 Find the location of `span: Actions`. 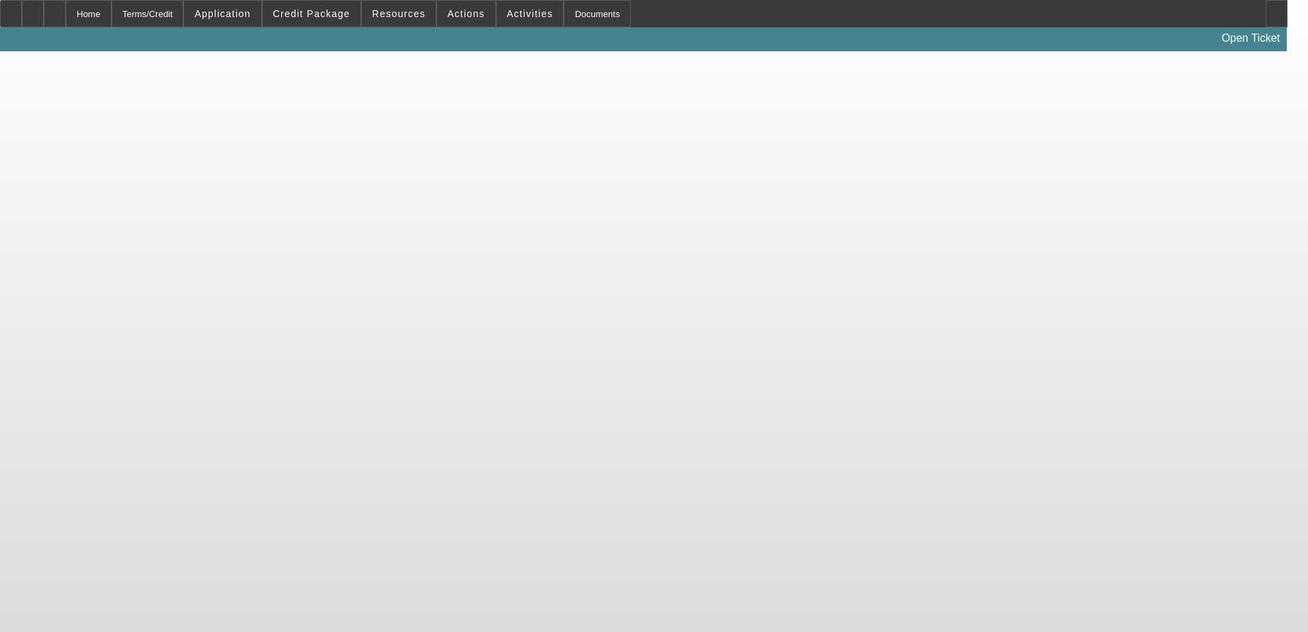

span: Actions is located at coordinates (466, 14).